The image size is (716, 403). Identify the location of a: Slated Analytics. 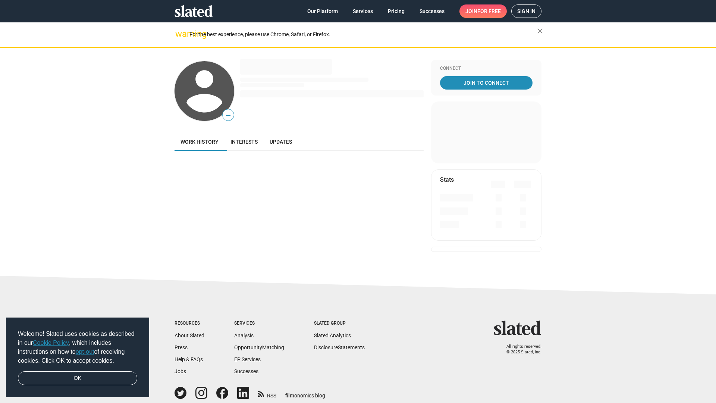
(332, 335).